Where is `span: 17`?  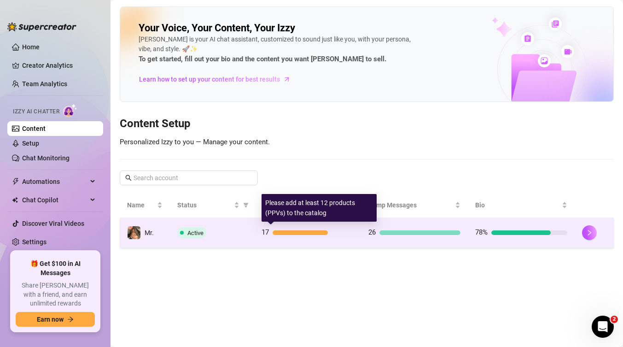
span: 17 is located at coordinates (265, 232).